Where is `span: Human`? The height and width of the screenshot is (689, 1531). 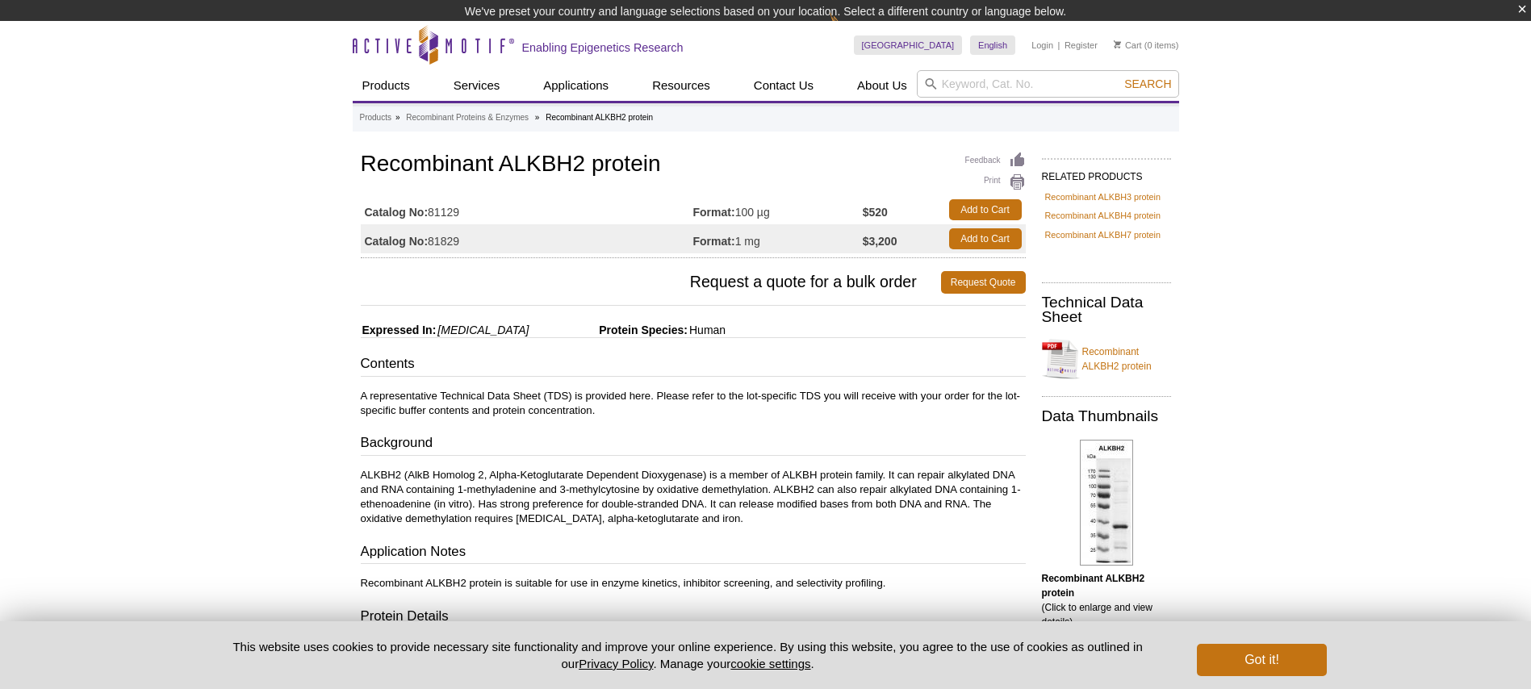
span: Human is located at coordinates (706, 330).